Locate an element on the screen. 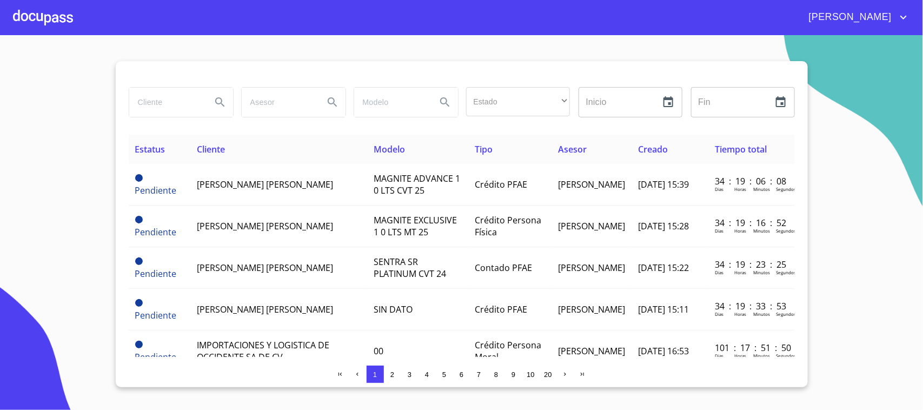 The image size is (923, 410). span: 8 is located at coordinates (496, 374).